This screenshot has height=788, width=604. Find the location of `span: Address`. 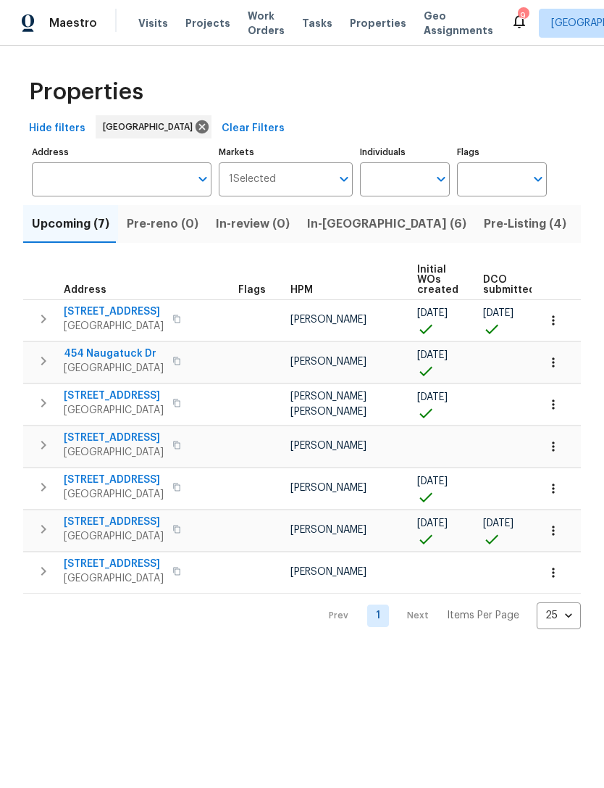

span: Address is located at coordinates (85, 290).